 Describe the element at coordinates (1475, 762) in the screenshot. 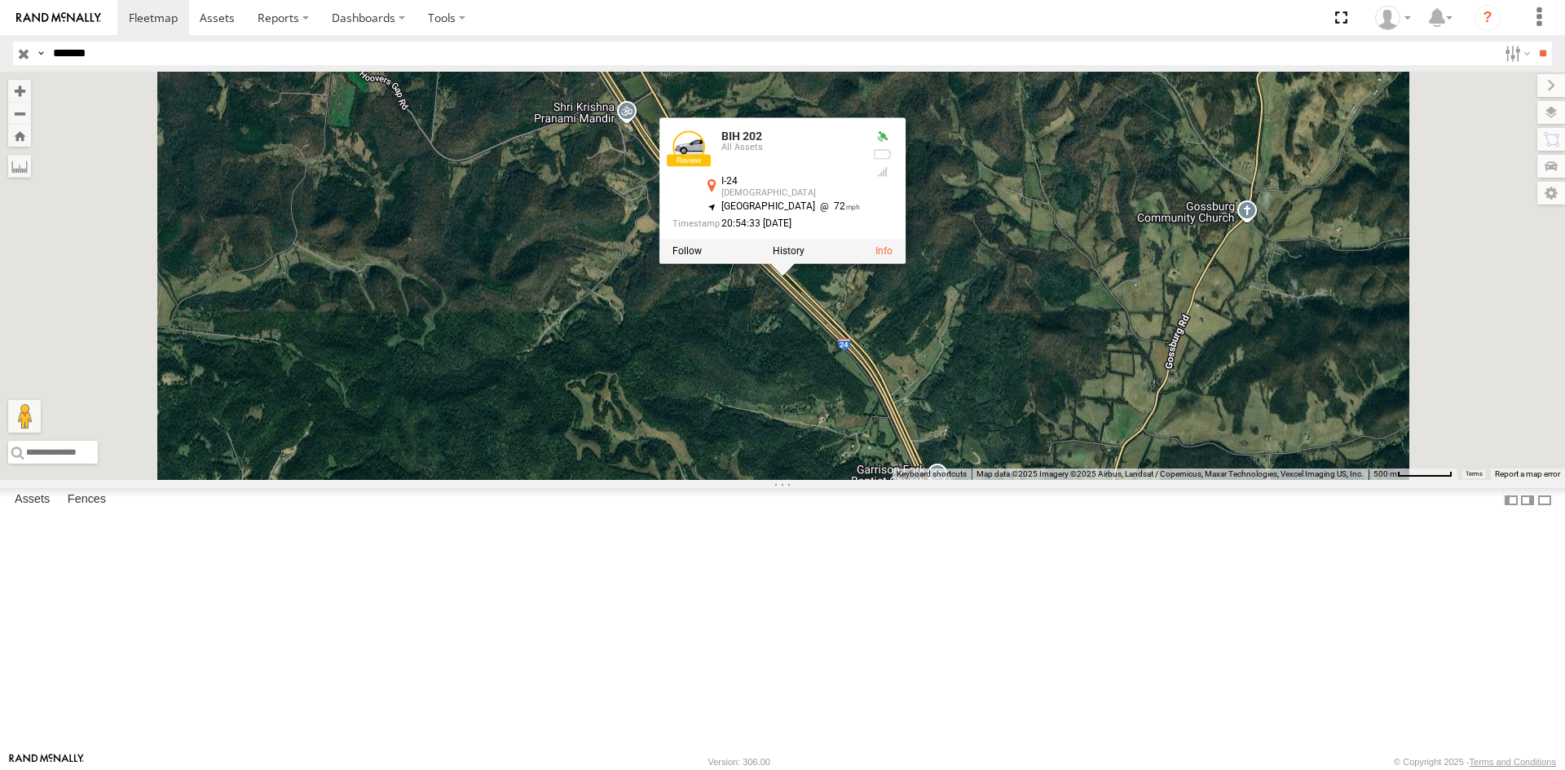

I see `div: © Copyright 2025 -` at that location.